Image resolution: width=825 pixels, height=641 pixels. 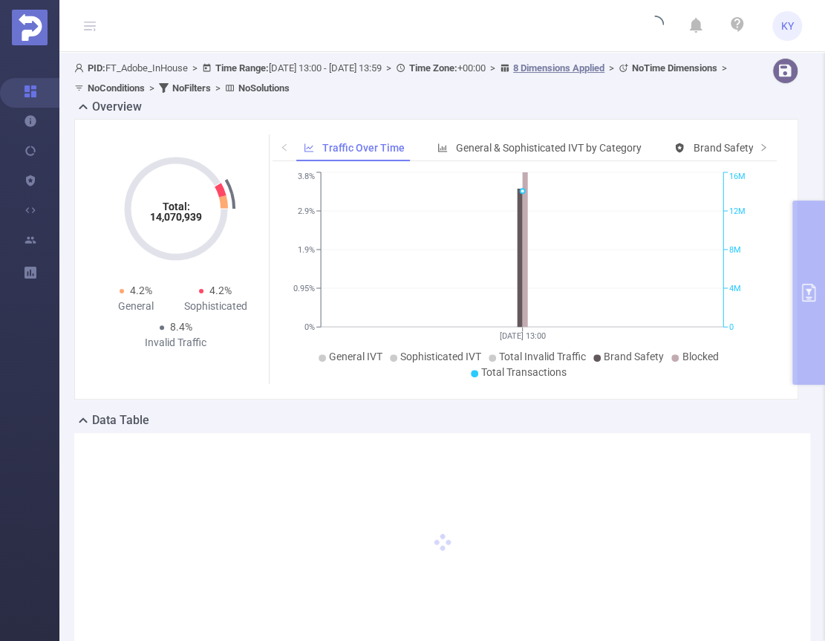 I want to click on i: icon: bar-chart, so click(x=443, y=148).